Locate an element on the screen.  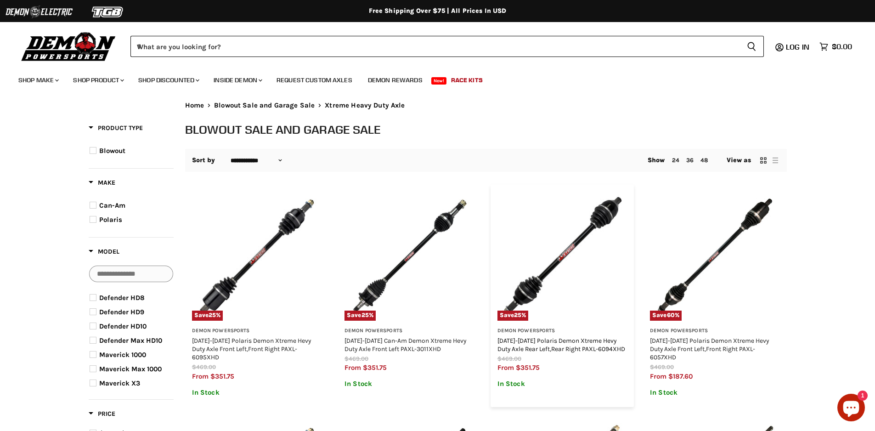
img: 2020-2025 Polaris Demon Xtreme Hevy Duty Axle Front Left,Front Right PAXL-6095XHD is located at coordinates (257, 256).